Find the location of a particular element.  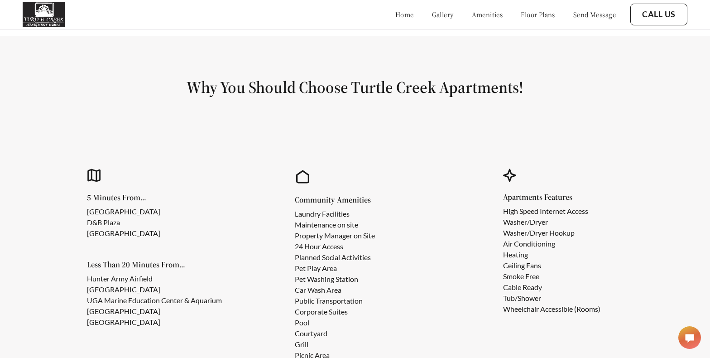

li: Air Conditioning is located at coordinates (551, 244).